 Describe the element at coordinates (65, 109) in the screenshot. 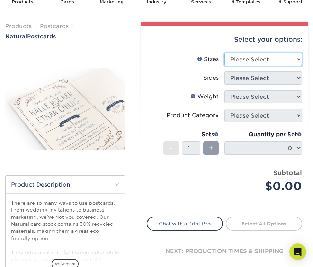

I see `img: Natural 01` at that location.